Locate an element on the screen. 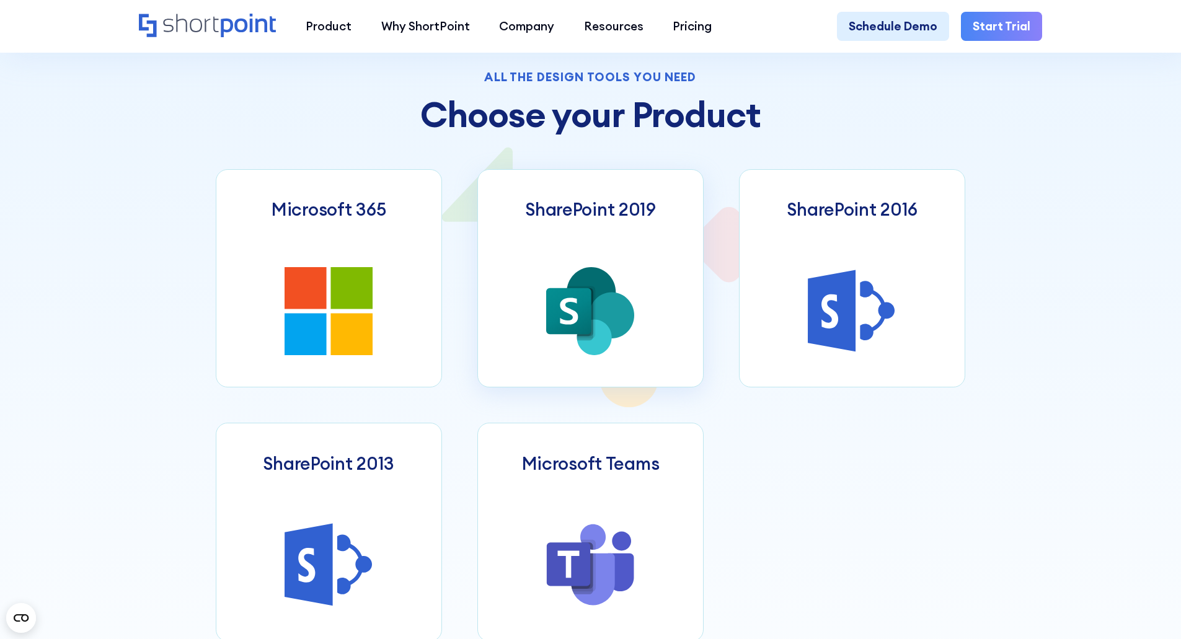 Image resolution: width=1181 pixels, height=639 pixels. a: Company is located at coordinates (526, 27).